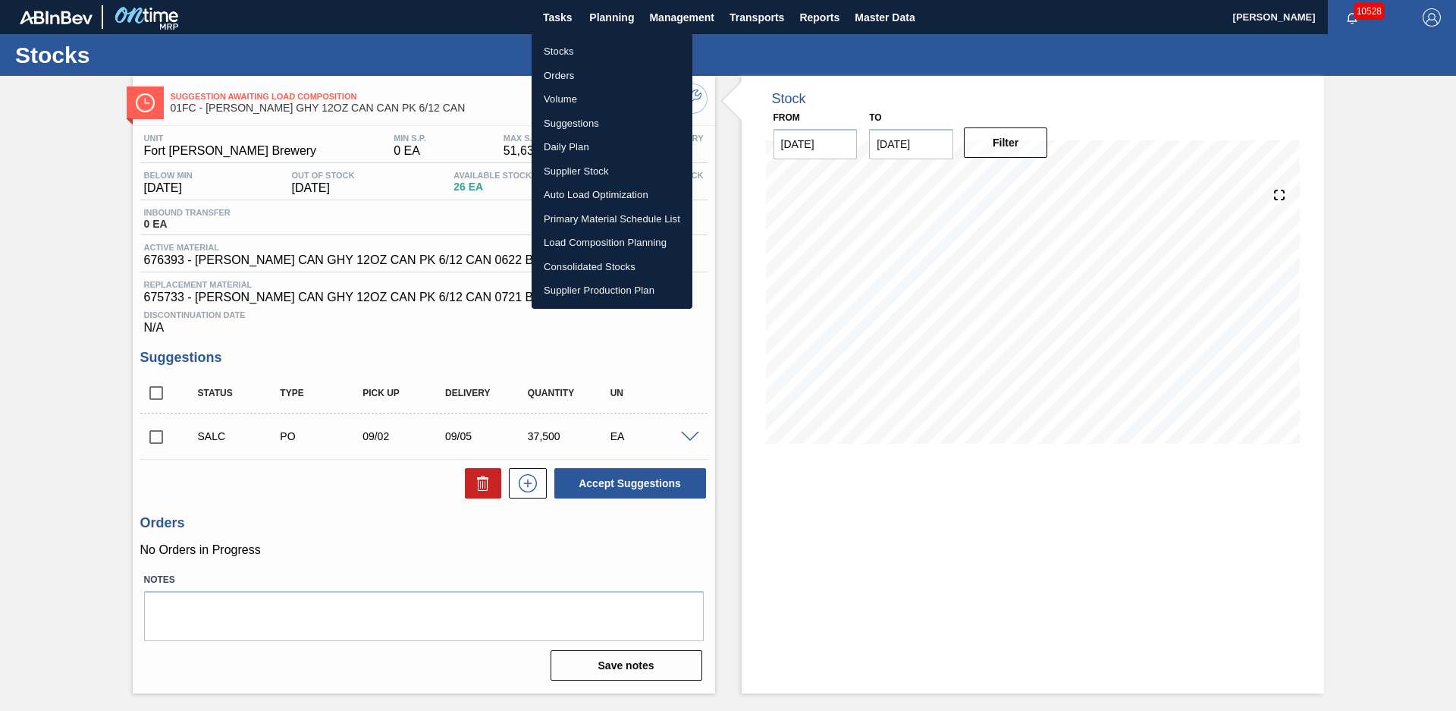 The image size is (1456, 711). Describe the element at coordinates (612, 291) in the screenshot. I see `li: Supplier Production Plan` at that location.